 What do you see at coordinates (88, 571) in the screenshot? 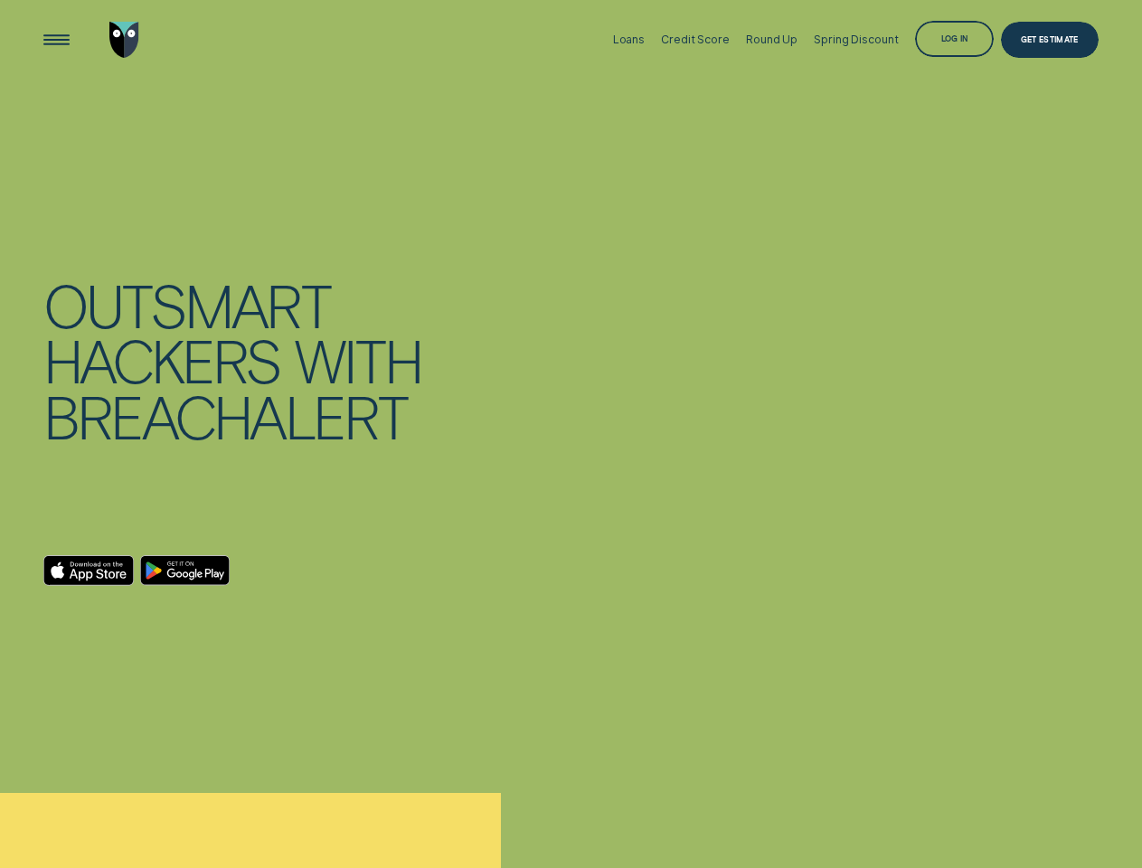
I see `a: Download on the App Store` at bounding box center [88, 571].